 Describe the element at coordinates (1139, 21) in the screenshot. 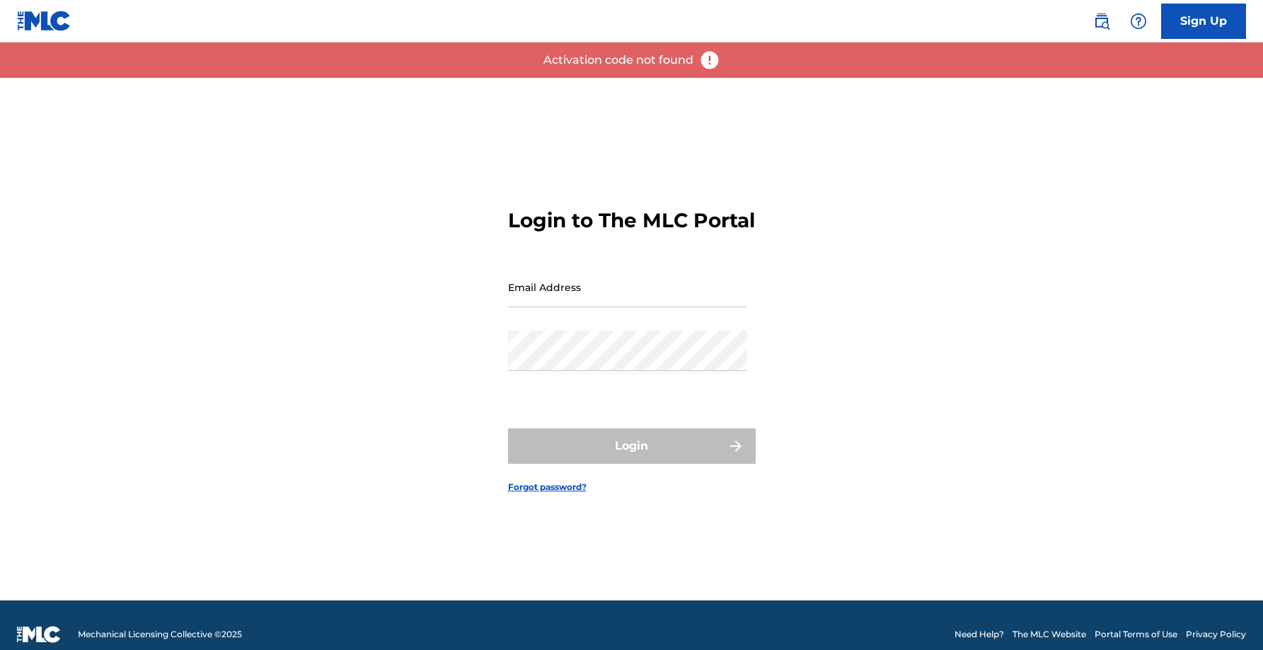

I see `div: Help` at that location.